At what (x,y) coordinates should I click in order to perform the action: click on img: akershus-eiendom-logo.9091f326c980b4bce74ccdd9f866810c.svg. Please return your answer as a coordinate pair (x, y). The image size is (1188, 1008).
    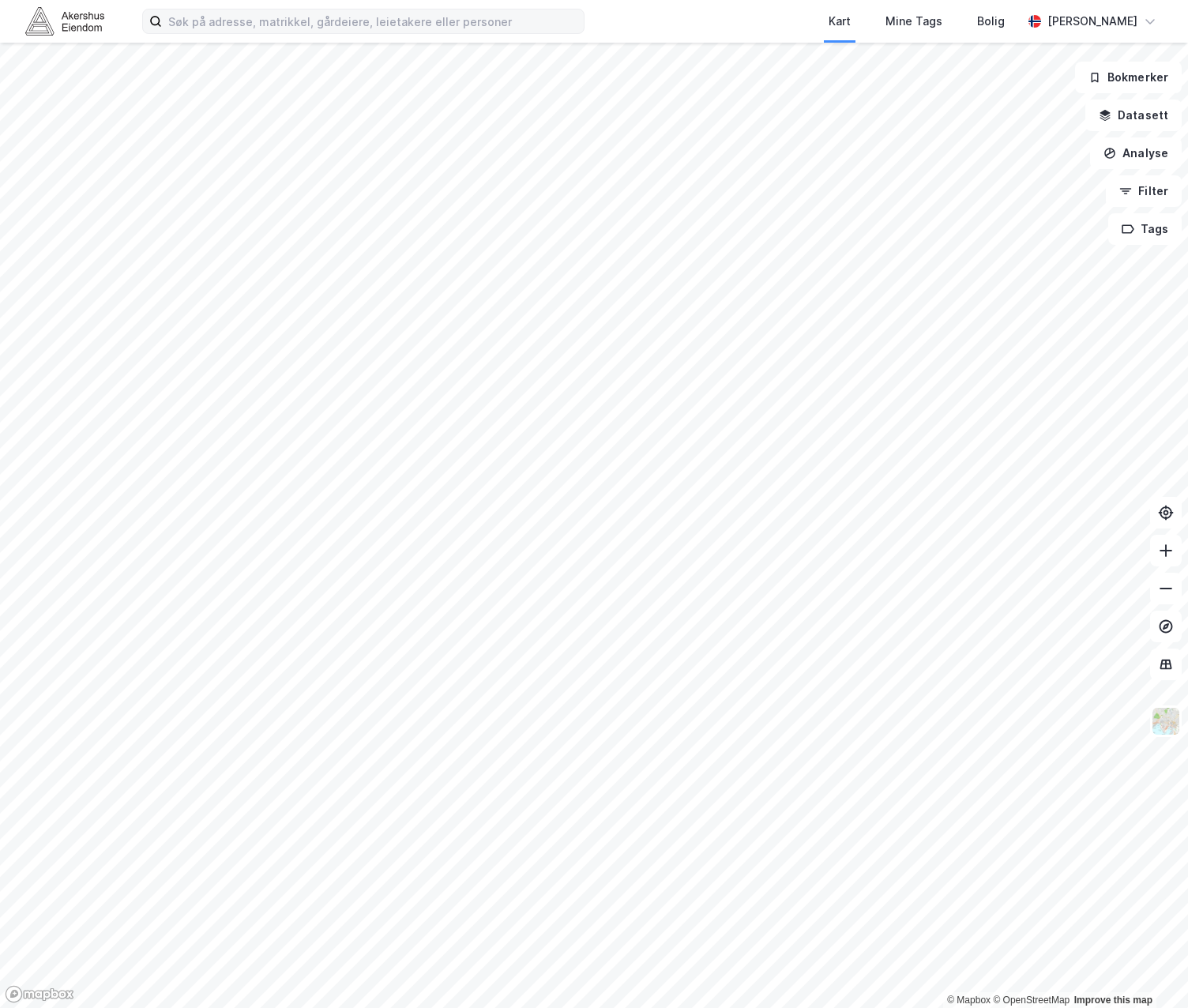
    Looking at the image, I should click on (64, 20).